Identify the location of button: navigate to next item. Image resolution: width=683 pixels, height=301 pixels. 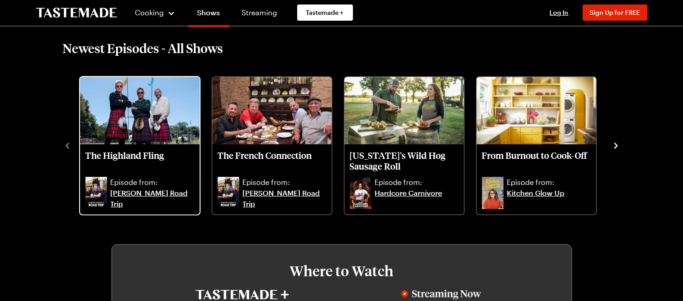
(616, 145).